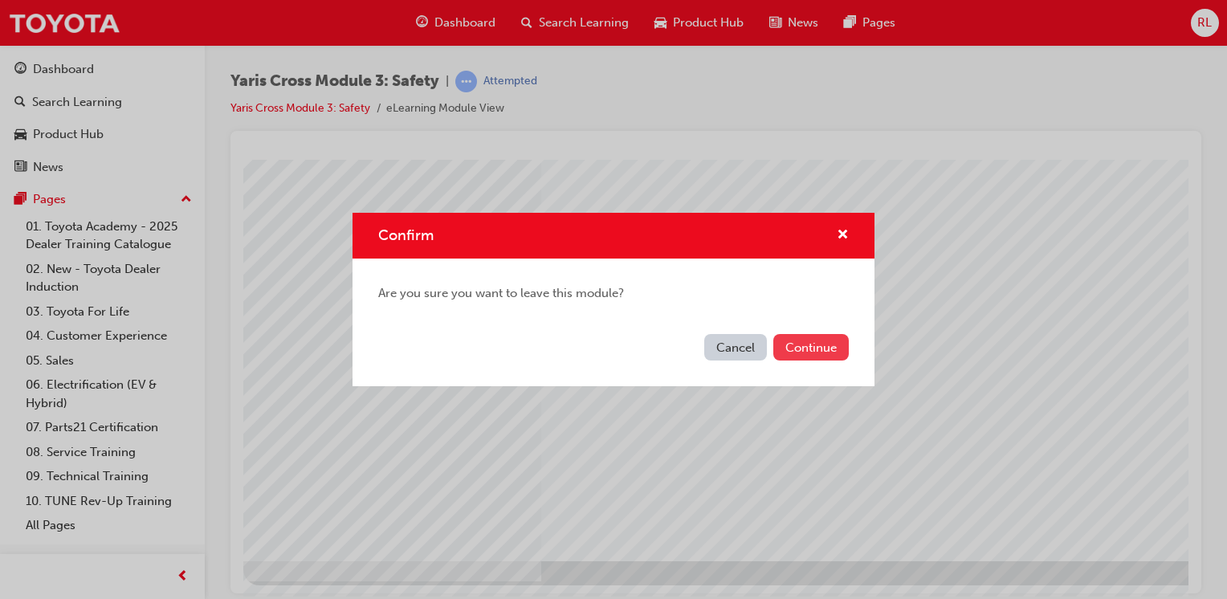 This screenshot has height=599, width=1227. I want to click on span: Confirm, so click(405, 235).